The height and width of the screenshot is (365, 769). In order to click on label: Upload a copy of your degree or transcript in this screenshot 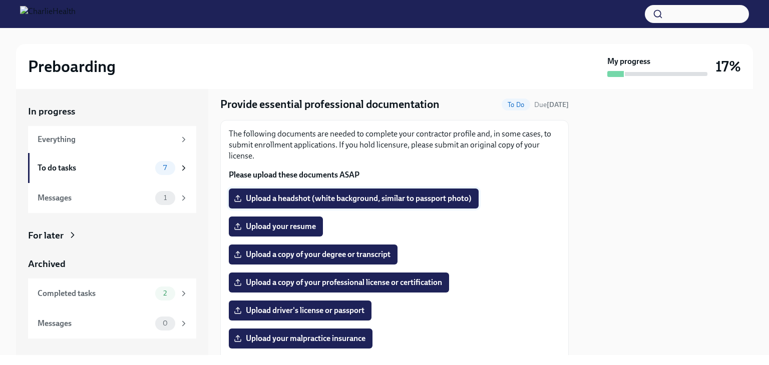, I will do `click(313, 255)`.